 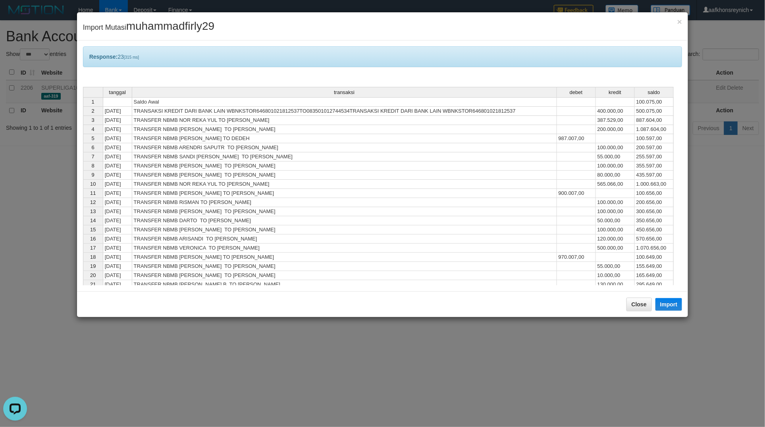 I want to click on span: 11, so click(x=93, y=193).